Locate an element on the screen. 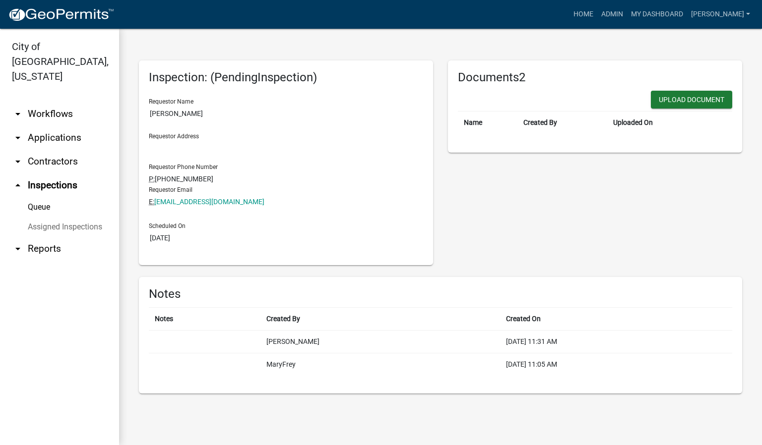  abbr: Phone is located at coordinates (152, 179).